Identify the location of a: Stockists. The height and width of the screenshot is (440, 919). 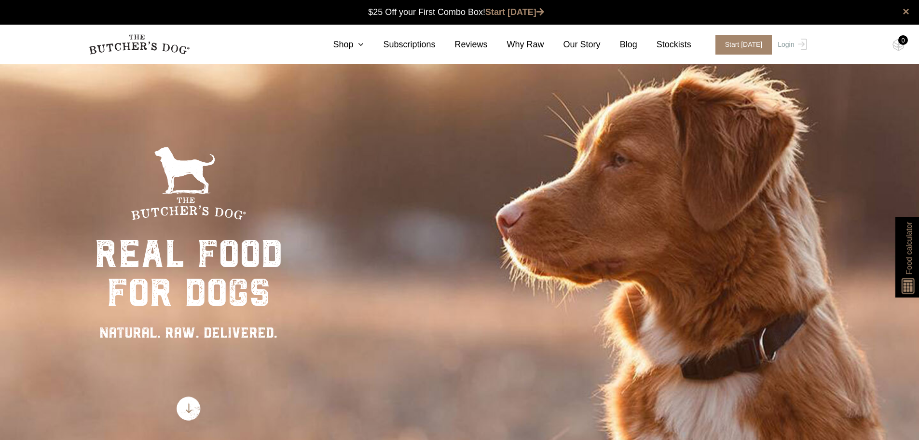
(665, 44).